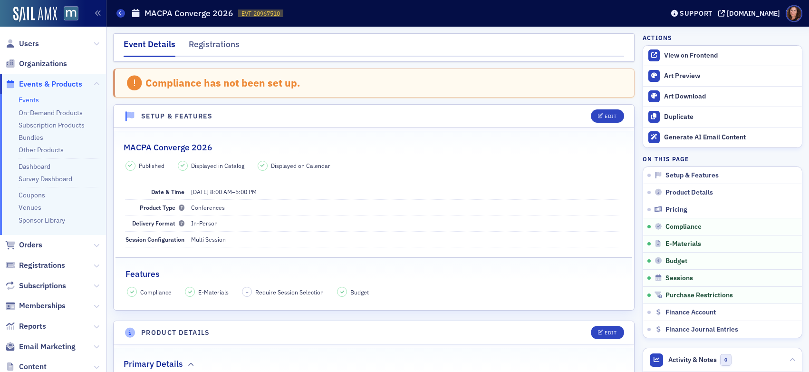 Image resolution: width=809 pixels, height=372 pixels. What do you see at coordinates (679, 278) in the screenshot?
I see `span: Sessions` at bounding box center [679, 278].